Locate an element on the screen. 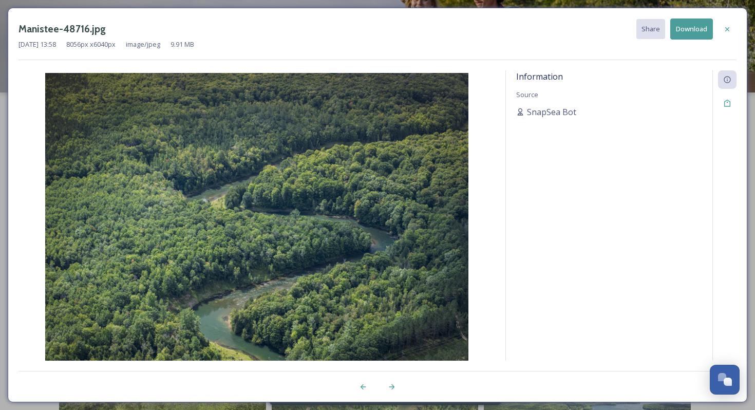 The width and height of the screenshot is (755, 410). button: Share is located at coordinates (650, 29).